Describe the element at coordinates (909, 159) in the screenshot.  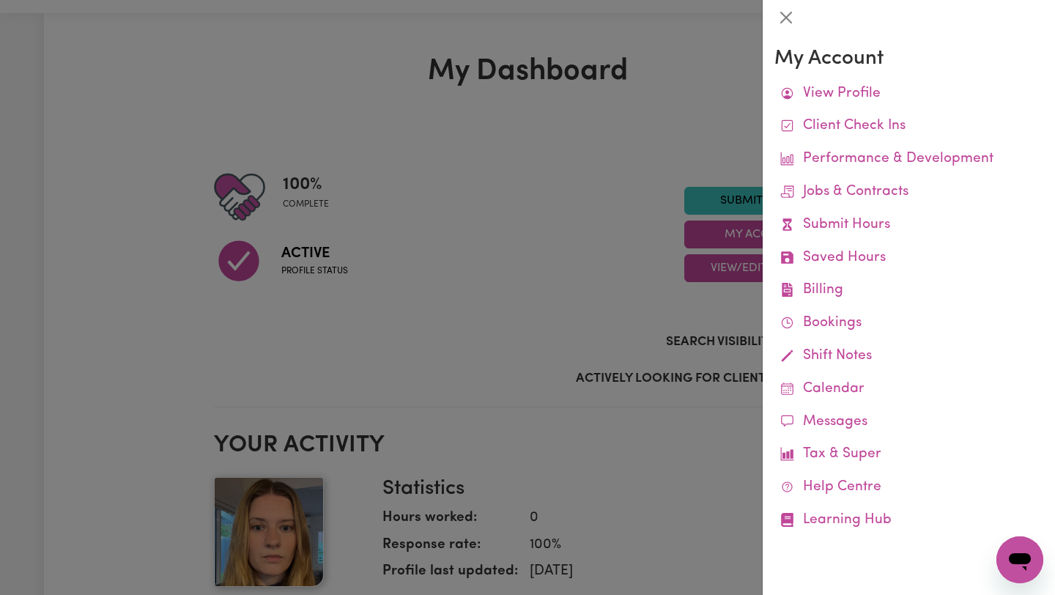
I see `a: Performance & Development` at that location.